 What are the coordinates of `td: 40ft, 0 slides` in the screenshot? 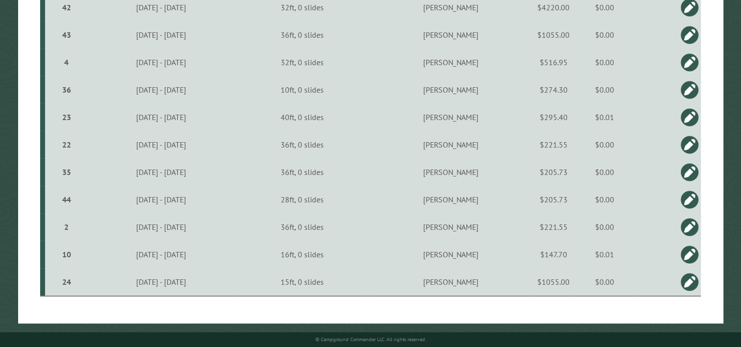 It's located at (302, 117).